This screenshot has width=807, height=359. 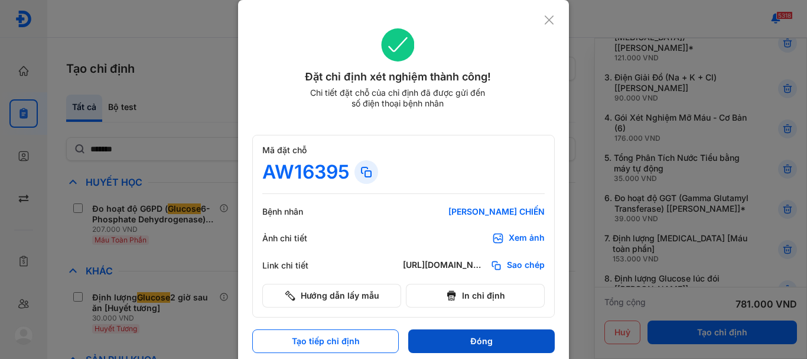 I want to click on div: Mã đặt chỗ, so click(x=404, y=150).